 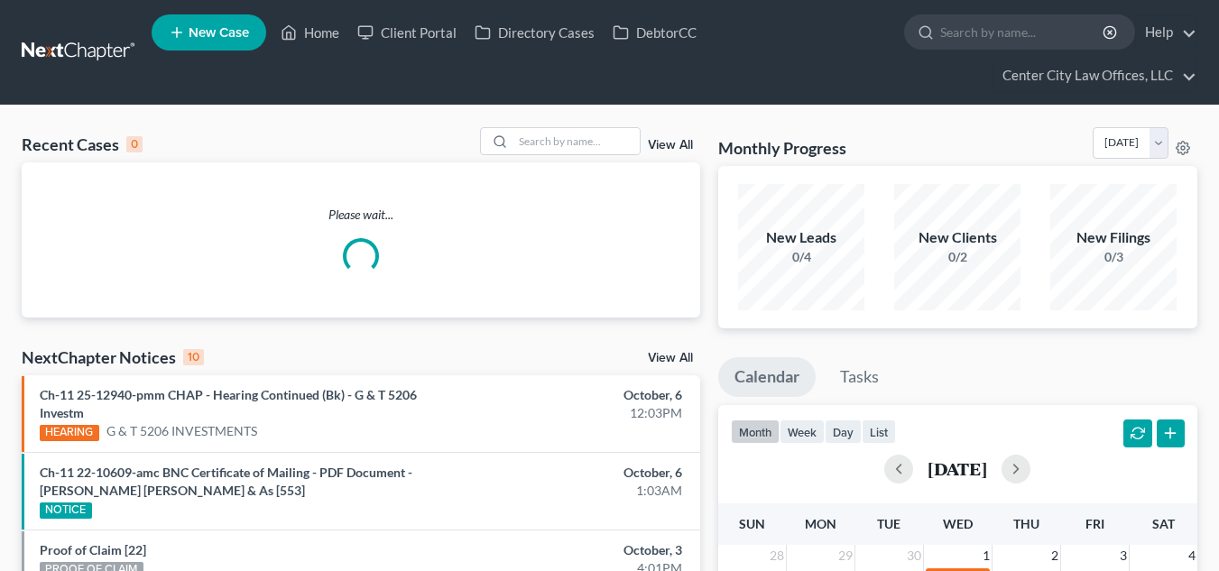 What do you see at coordinates (843, 431) in the screenshot?
I see `button: day` at bounding box center [843, 431].